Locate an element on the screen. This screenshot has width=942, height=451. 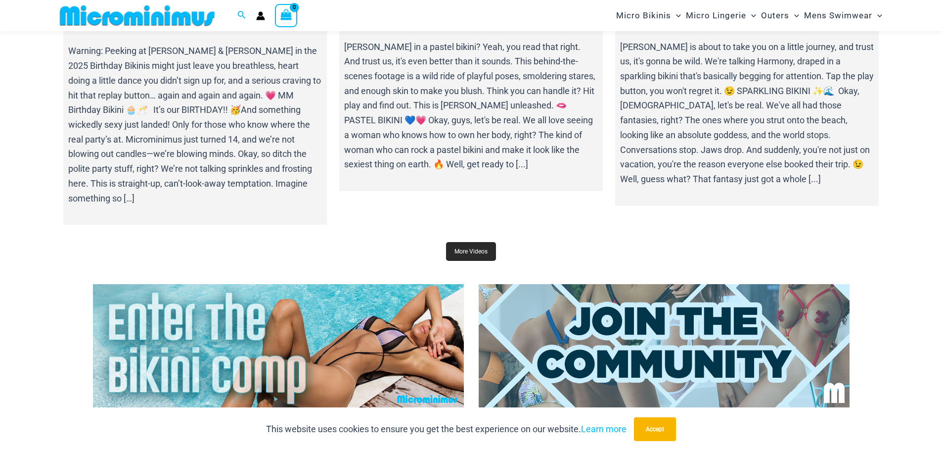
img: Join Community 2 is located at coordinates (664, 346).